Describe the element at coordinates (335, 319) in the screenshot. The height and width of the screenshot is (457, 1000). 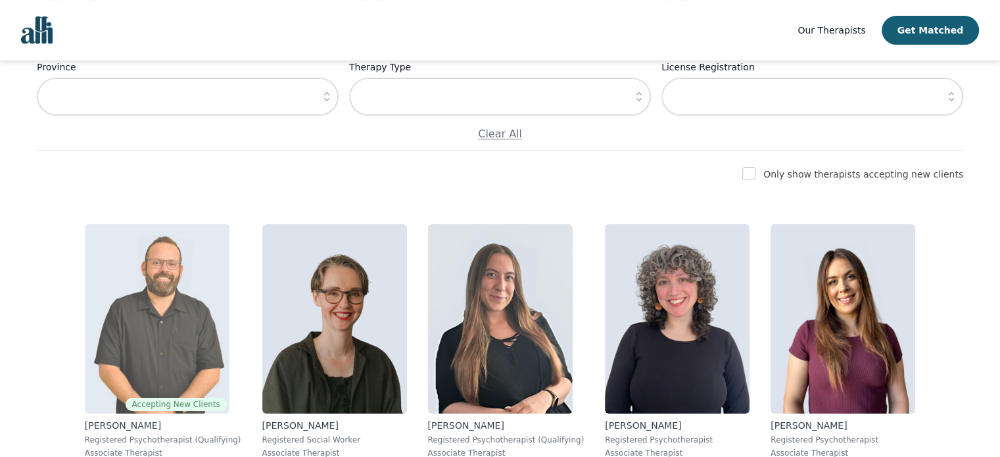
I see `img: Claire_Cummings` at that location.